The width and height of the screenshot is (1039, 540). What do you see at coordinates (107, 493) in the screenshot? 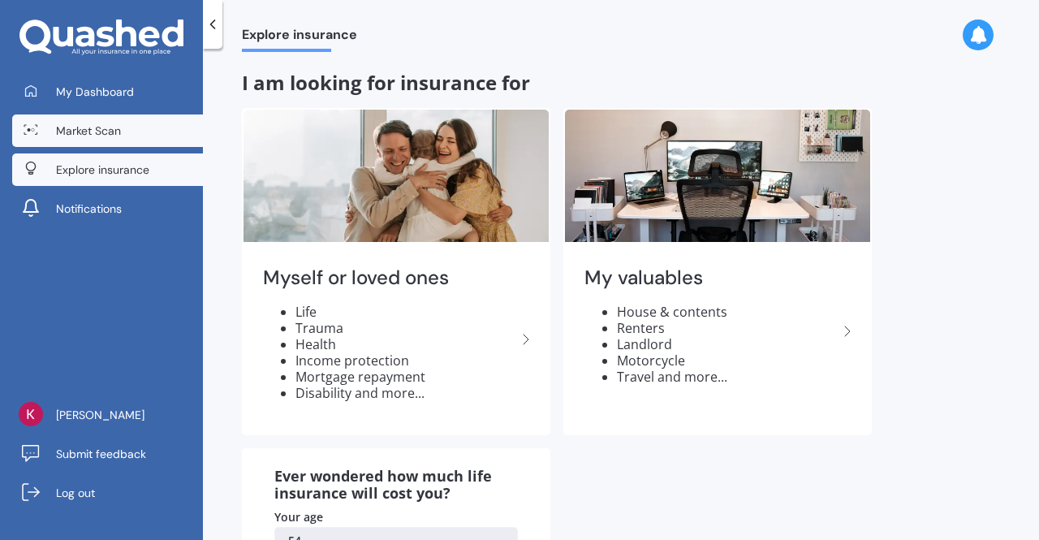
I see `a: Log out` at bounding box center [107, 493].